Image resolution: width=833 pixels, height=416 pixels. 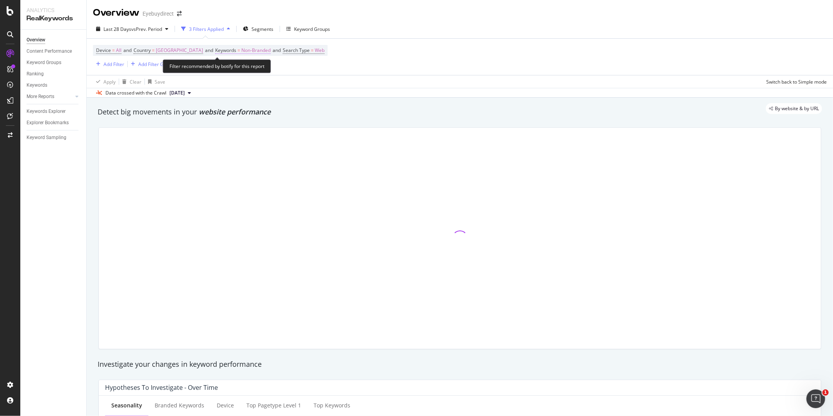 I want to click on span: Segments, so click(x=262, y=29).